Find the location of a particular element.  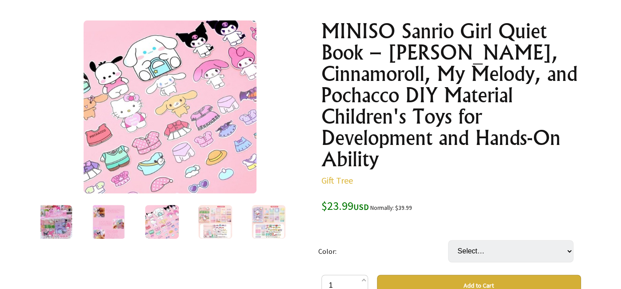

span: USD is located at coordinates (361, 207).